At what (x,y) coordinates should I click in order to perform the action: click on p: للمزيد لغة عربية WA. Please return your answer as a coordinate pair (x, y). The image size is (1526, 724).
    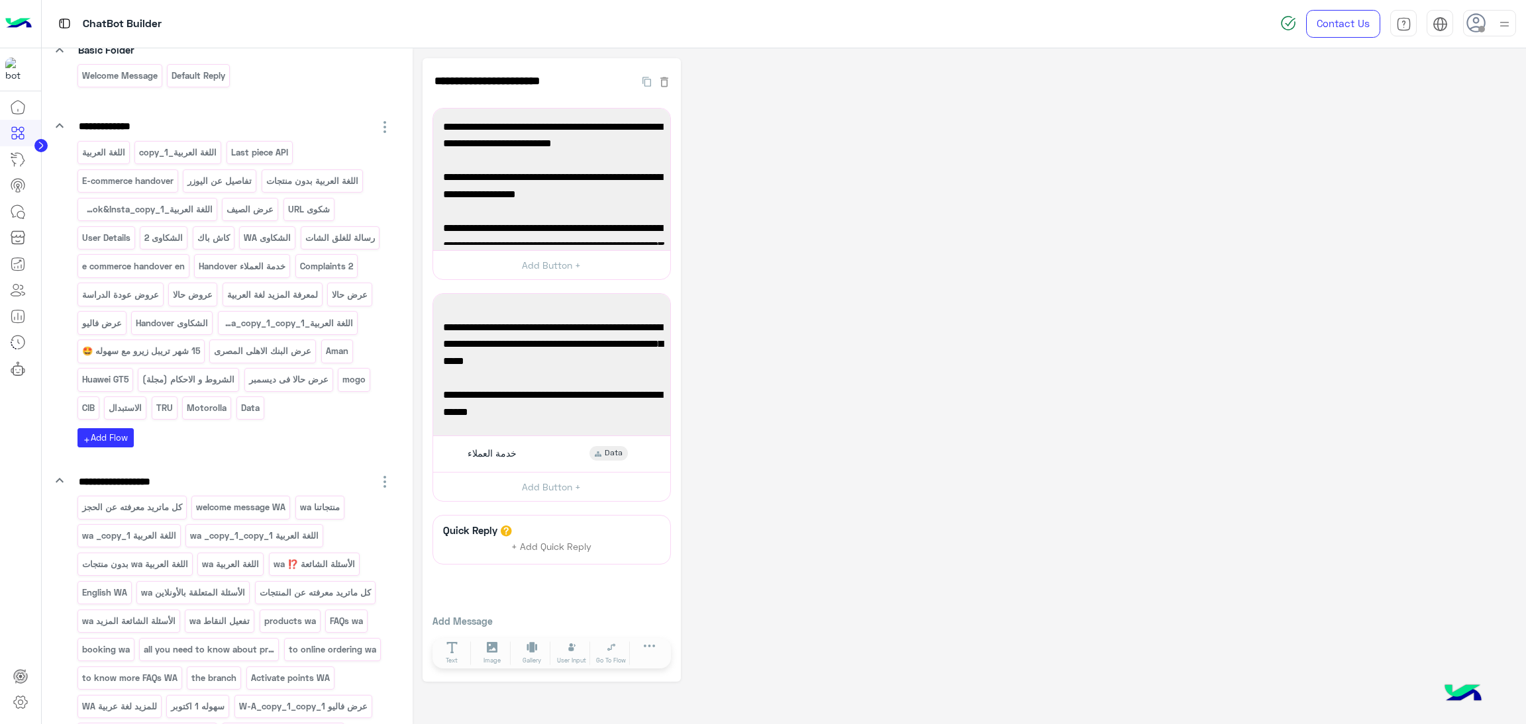
    Looking at the image, I should click on (119, 706).